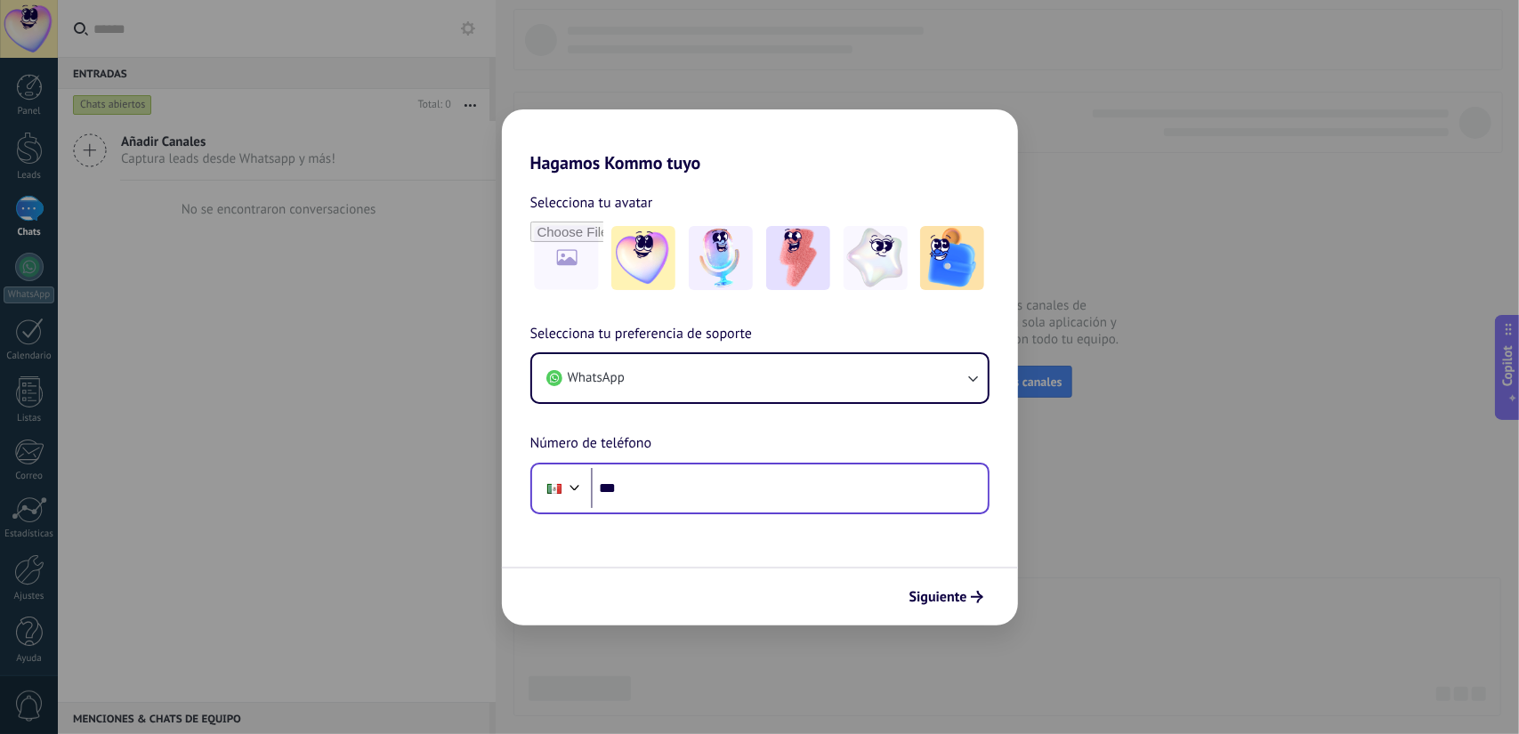 The height and width of the screenshot is (734, 1519). Describe the element at coordinates (946, 597) in the screenshot. I see `button: Siguiente` at that location.